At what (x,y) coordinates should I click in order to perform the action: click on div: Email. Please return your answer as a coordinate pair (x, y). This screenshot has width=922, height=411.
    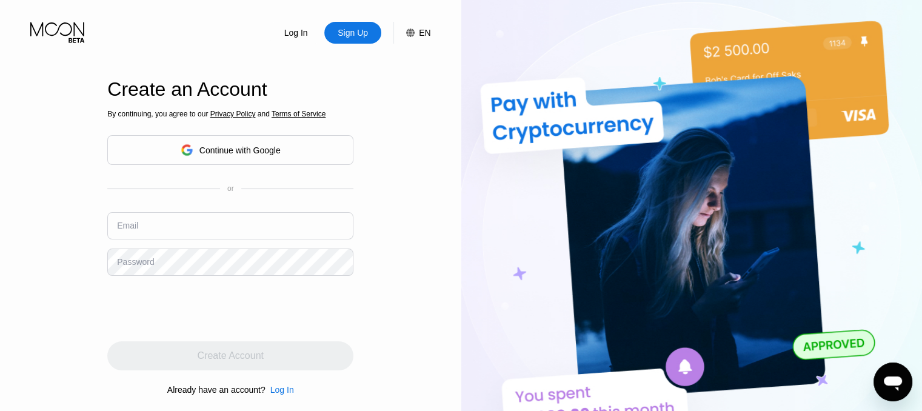
    Looking at the image, I should click on (127, 225).